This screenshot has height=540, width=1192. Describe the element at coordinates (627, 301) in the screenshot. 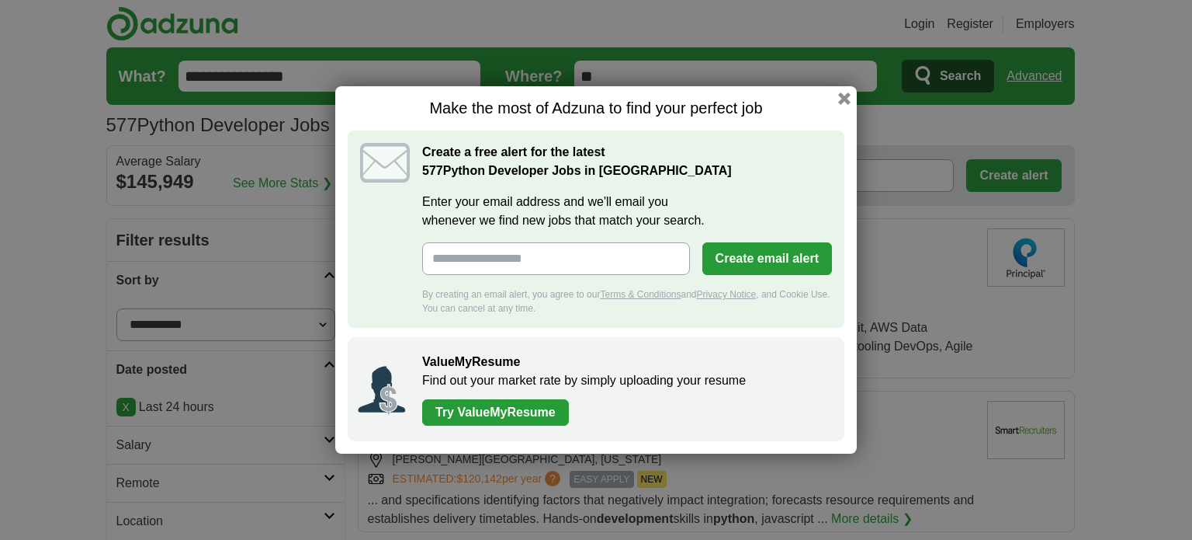

I see `div: By creating an email alert, you agree to our and , and Cookie Use. You can cancel at any time.` at that location.